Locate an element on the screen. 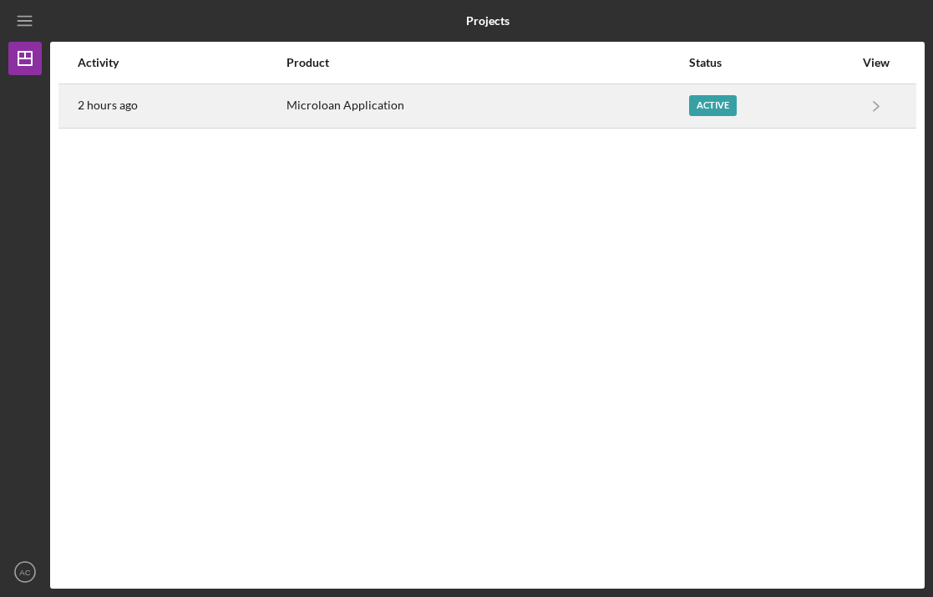 The height and width of the screenshot is (597, 933). button: AC is located at coordinates (25, 572).